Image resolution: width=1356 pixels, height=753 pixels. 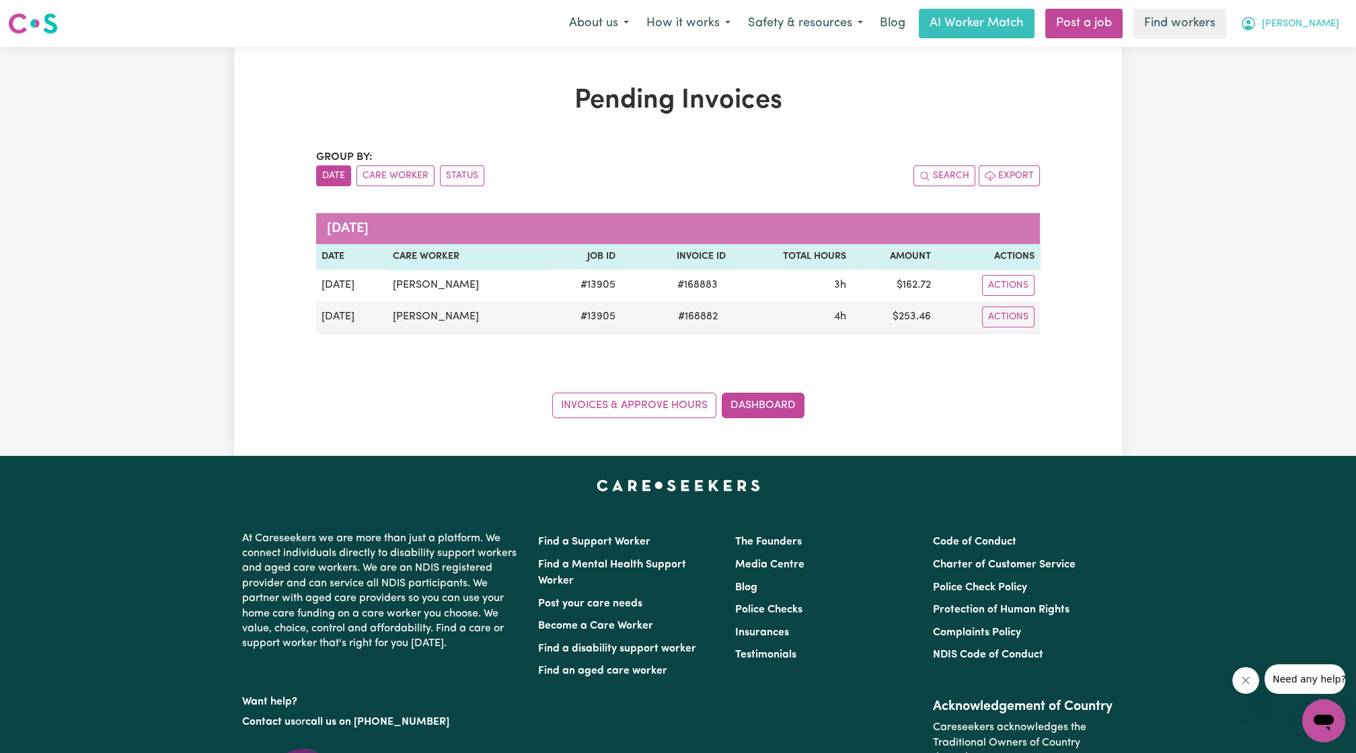 What do you see at coordinates (763, 405) in the screenshot?
I see `a: Dashboard` at bounding box center [763, 405].